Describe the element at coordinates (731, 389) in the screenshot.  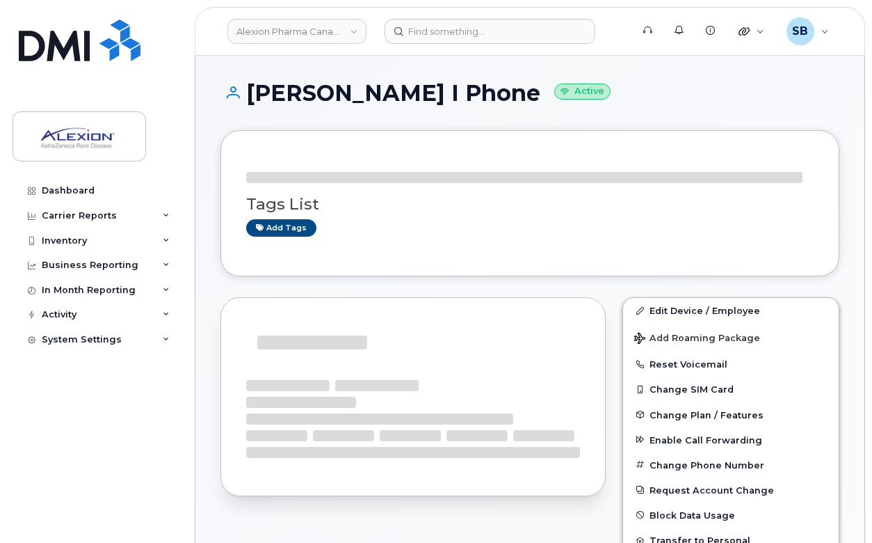
I see `button: Change SIM Card` at that location.